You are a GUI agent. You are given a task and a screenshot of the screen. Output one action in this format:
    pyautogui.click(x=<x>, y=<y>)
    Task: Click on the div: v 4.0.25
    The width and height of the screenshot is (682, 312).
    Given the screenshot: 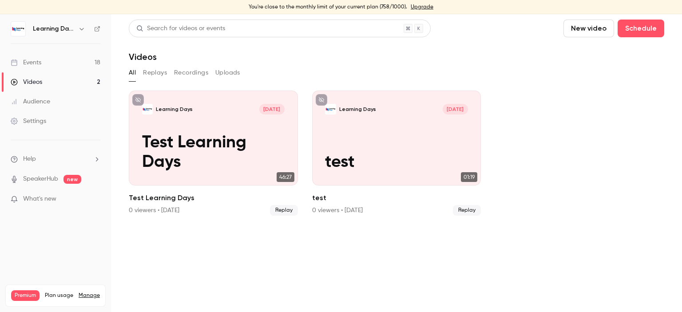 What is the action you would take?
    pyautogui.click(x=34, y=18)
    